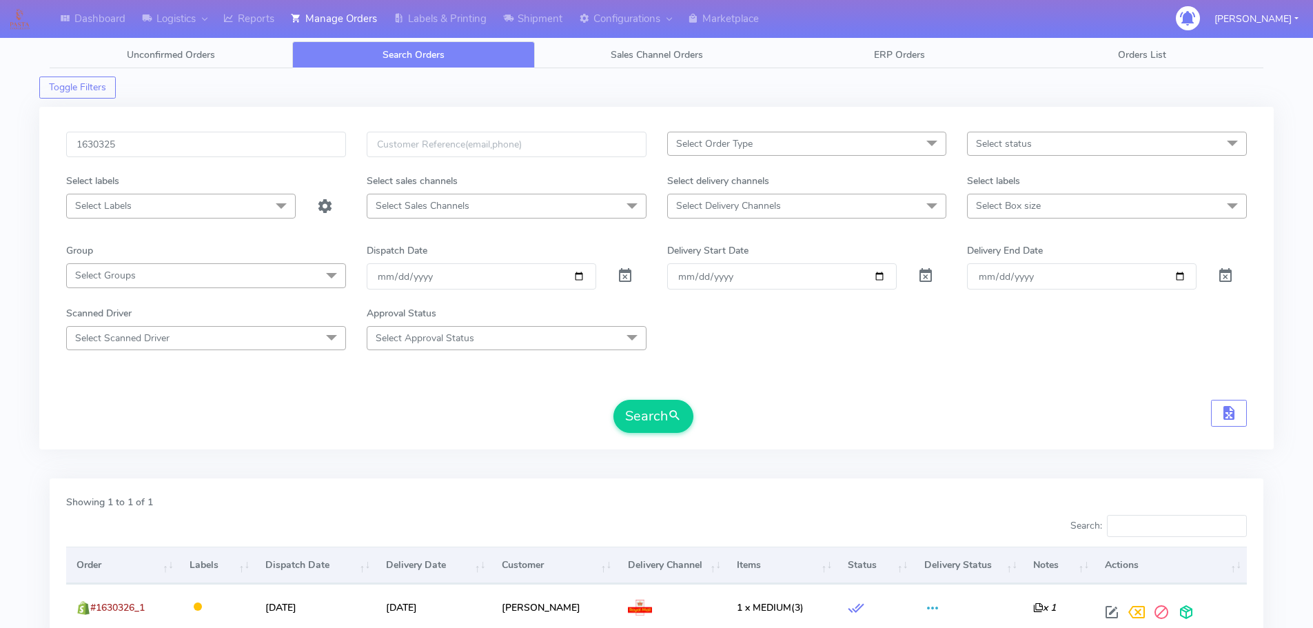 The width and height of the screenshot is (1313, 628). Describe the element at coordinates (1005, 250) in the screenshot. I see `label: Delivery End Date` at that location.